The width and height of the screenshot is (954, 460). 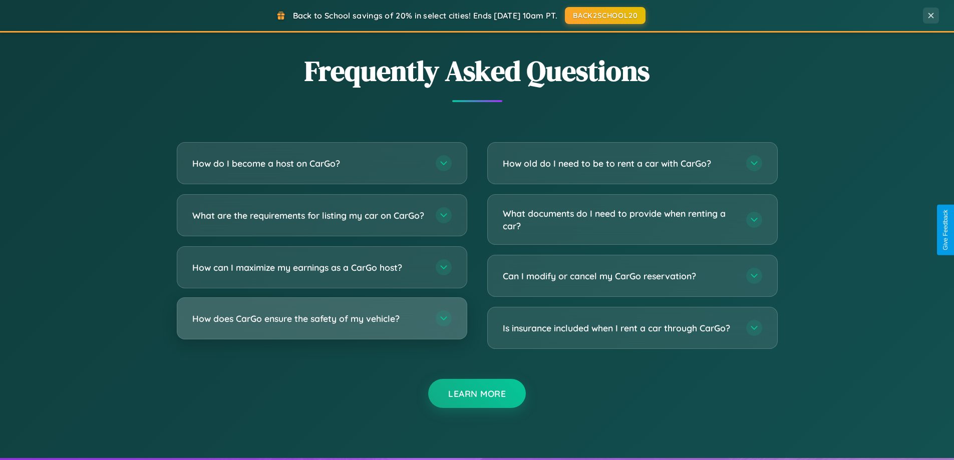 What do you see at coordinates (620, 276) in the screenshot?
I see `h3: Can I modify or cancel my CarGo reservation?` at bounding box center [620, 276].